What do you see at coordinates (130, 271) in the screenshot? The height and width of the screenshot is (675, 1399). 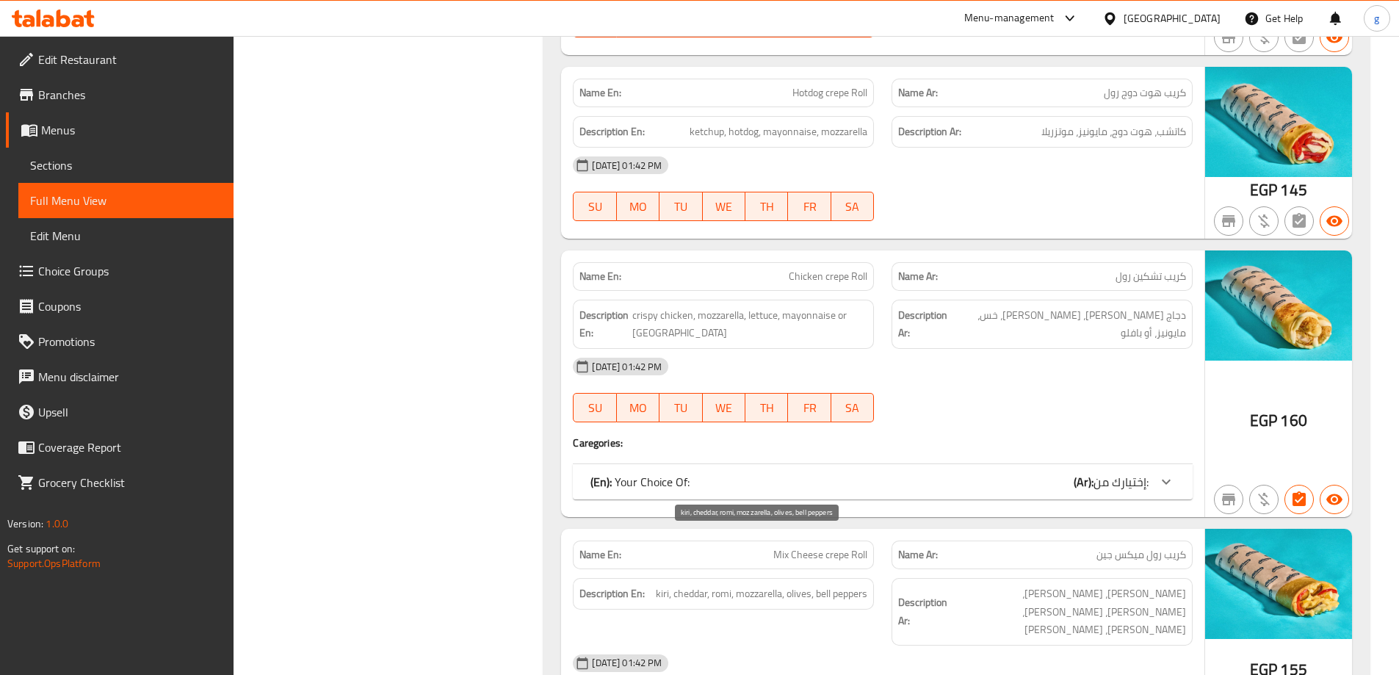 I see `span: Choice Groups` at bounding box center [130, 271].